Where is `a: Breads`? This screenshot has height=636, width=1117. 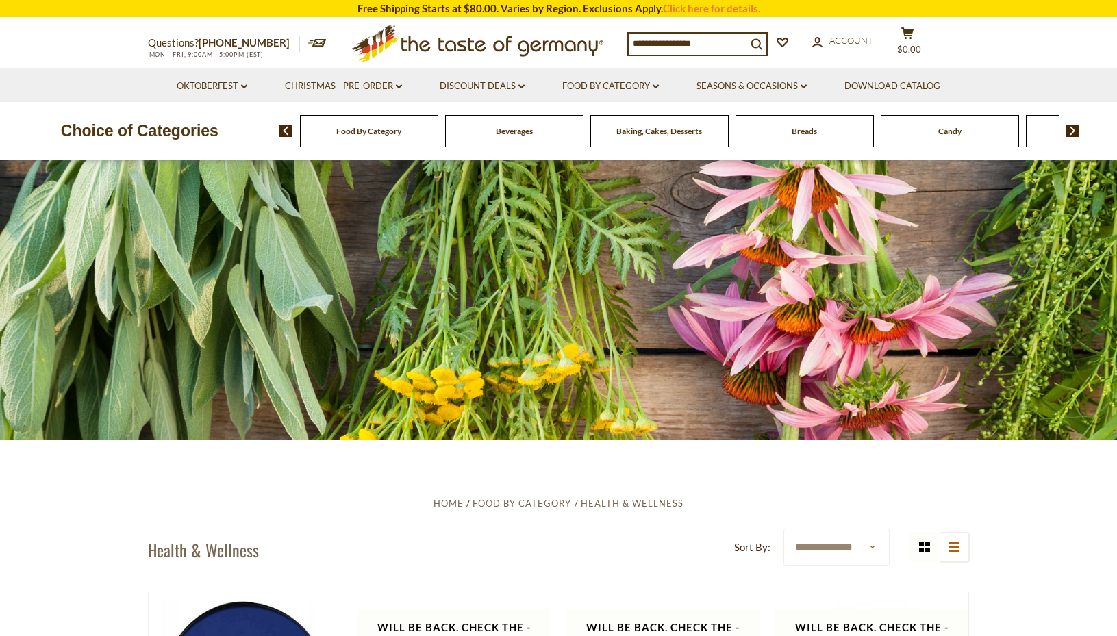
a: Breads is located at coordinates (804, 131).